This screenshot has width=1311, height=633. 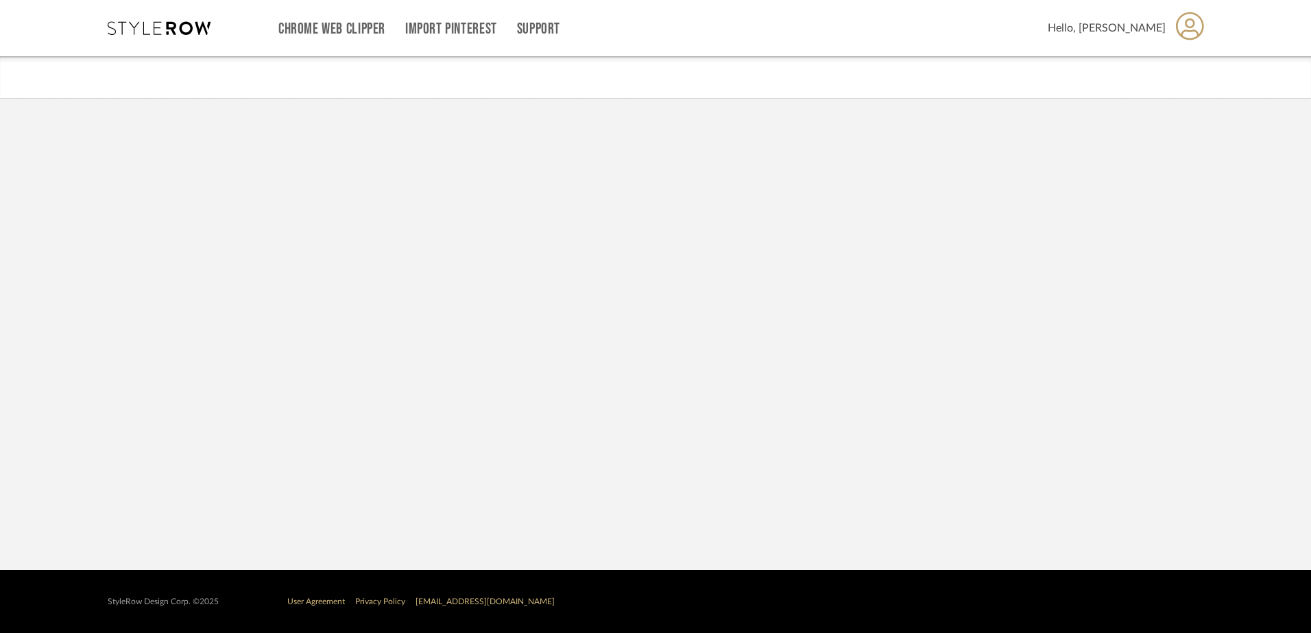 I want to click on a: Privacy Policy, so click(x=380, y=602).